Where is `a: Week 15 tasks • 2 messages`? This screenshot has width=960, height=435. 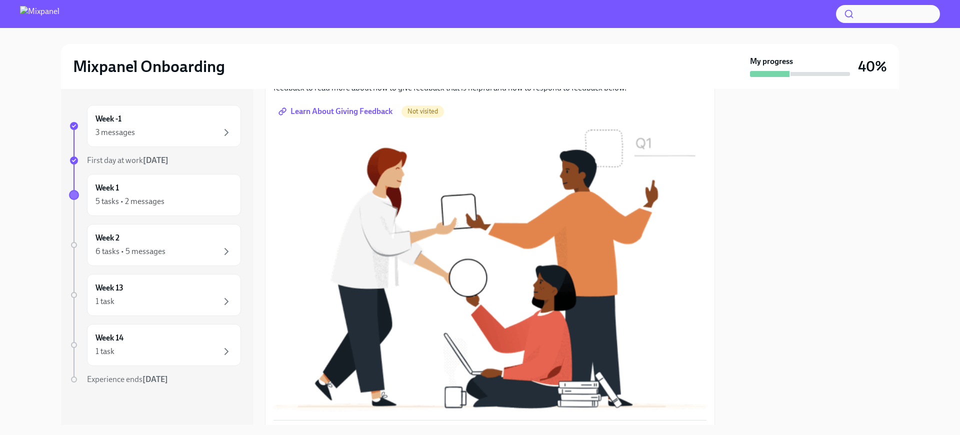
a: Week 15 tasks • 2 messages is located at coordinates (155, 195).